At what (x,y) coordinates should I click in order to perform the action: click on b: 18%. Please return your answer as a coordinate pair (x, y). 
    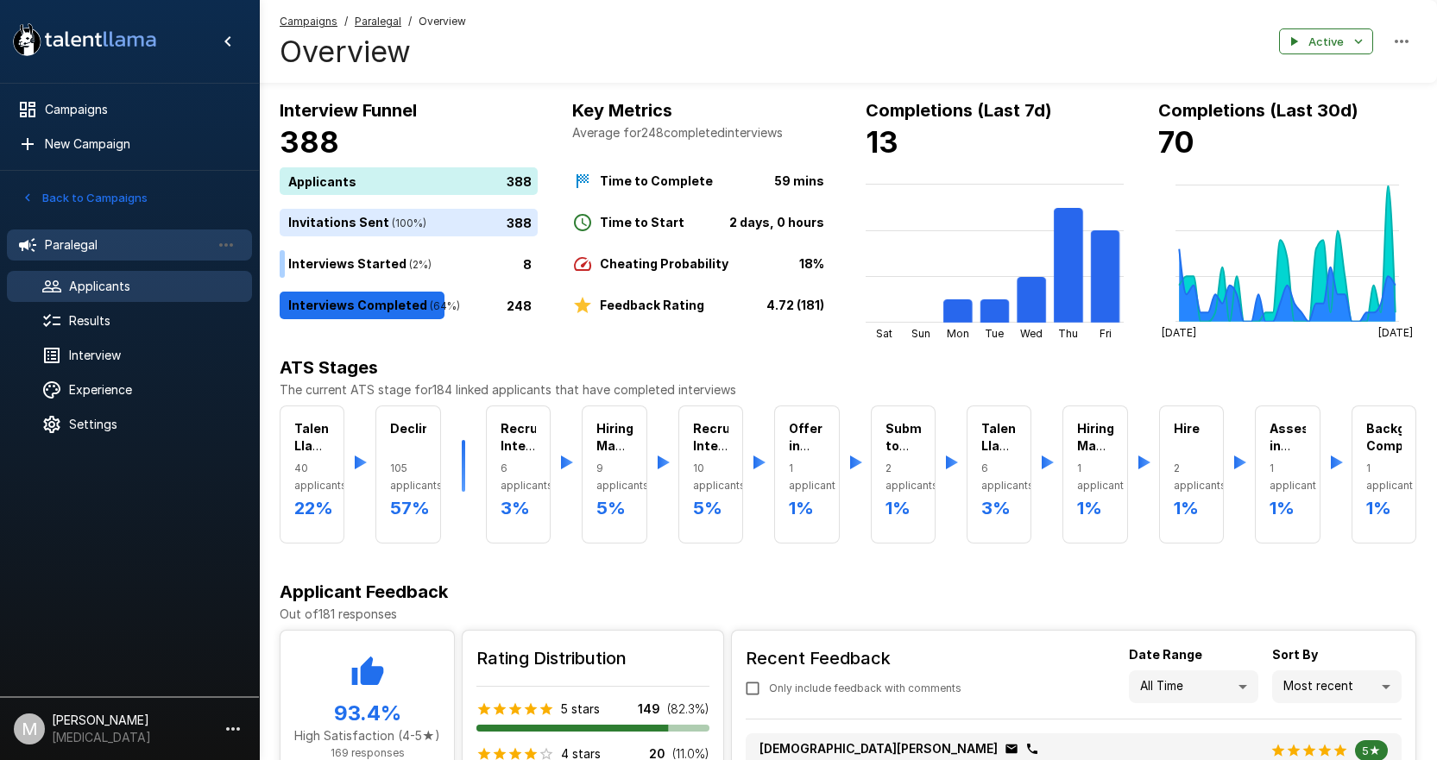
    Looking at the image, I should click on (811, 263).